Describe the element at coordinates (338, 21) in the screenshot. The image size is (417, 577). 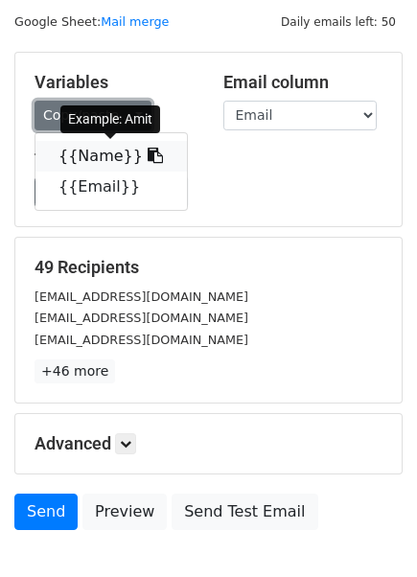
I see `a: Daily emails left: 50` at that location.